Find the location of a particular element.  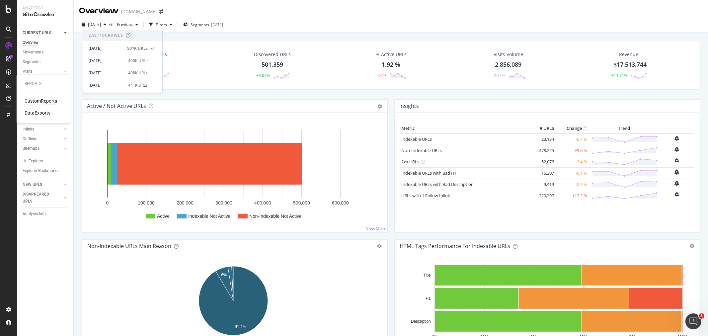

span: Previous is located at coordinates (123, 24).